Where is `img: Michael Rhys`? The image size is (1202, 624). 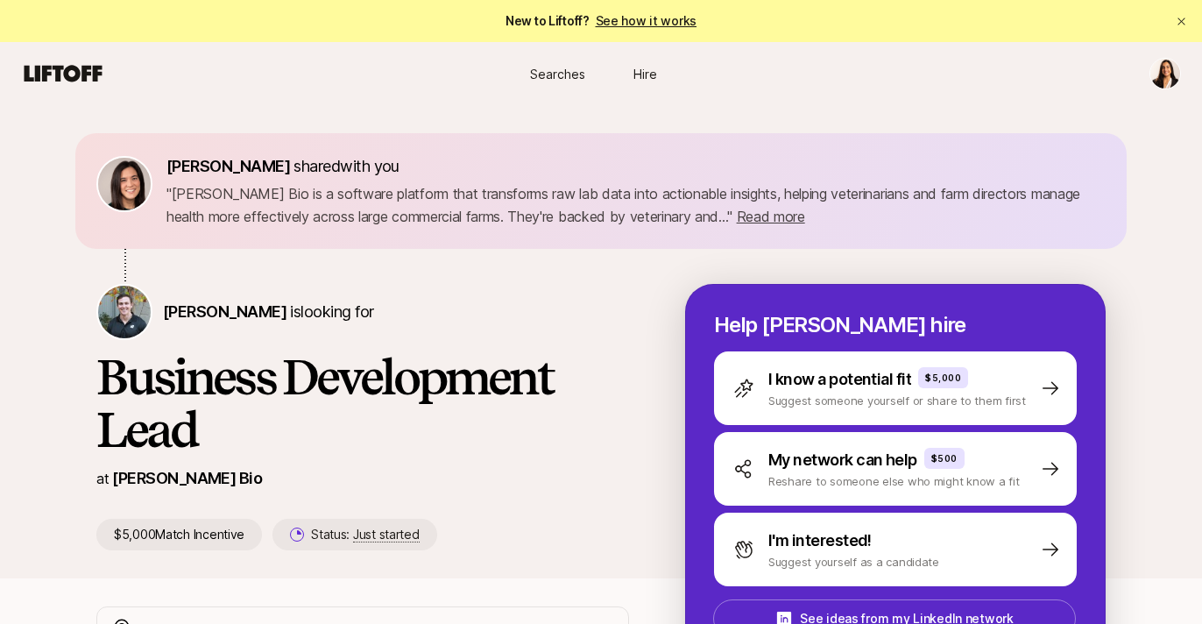 img: Michael Rhys is located at coordinates (124, 312).